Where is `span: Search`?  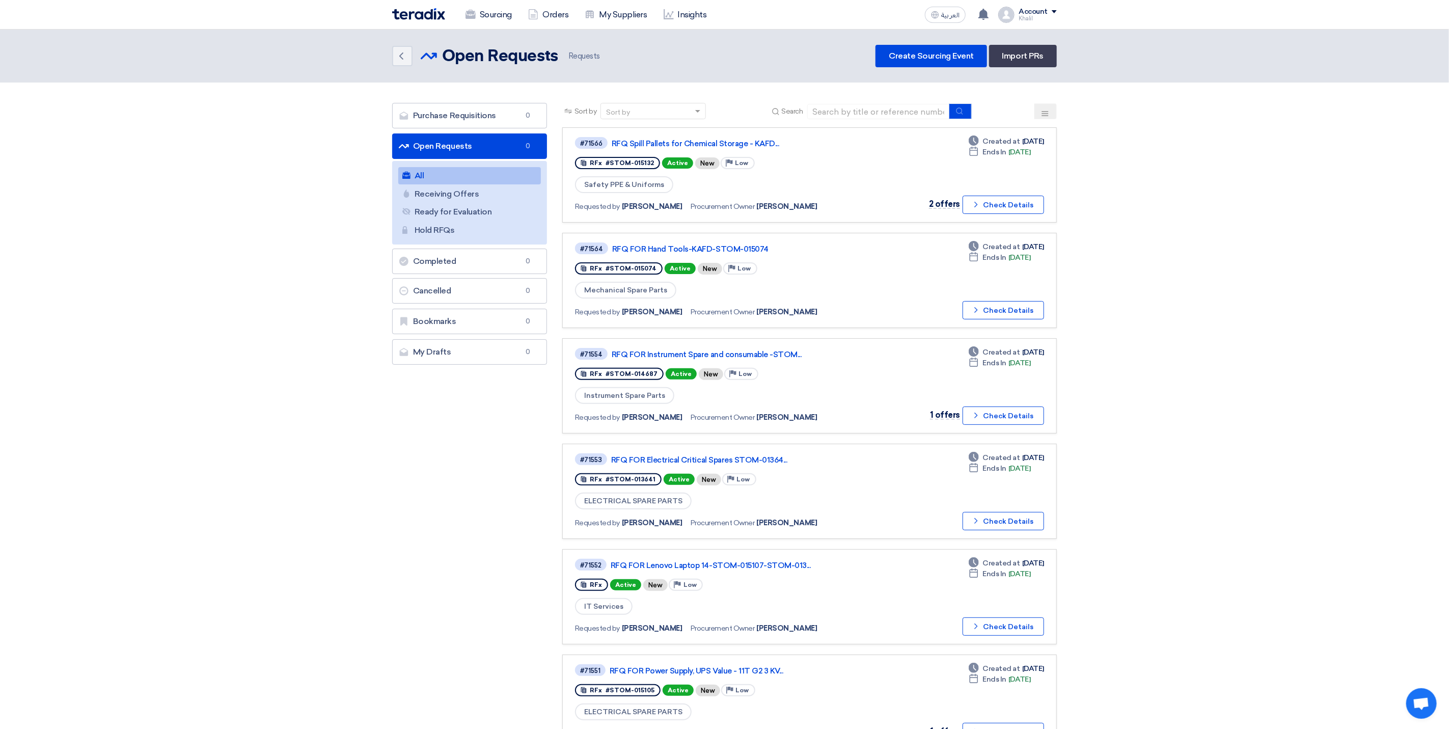
span: Search is located at coordinates (793, 111).